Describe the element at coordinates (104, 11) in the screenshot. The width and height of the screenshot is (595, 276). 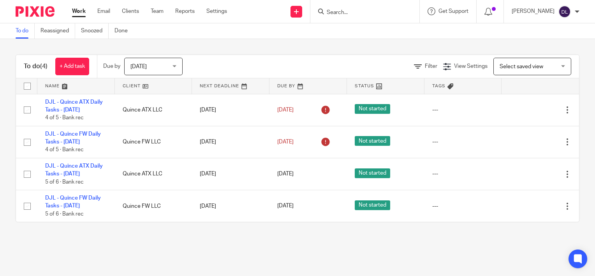
I see `a: Email` at that location.